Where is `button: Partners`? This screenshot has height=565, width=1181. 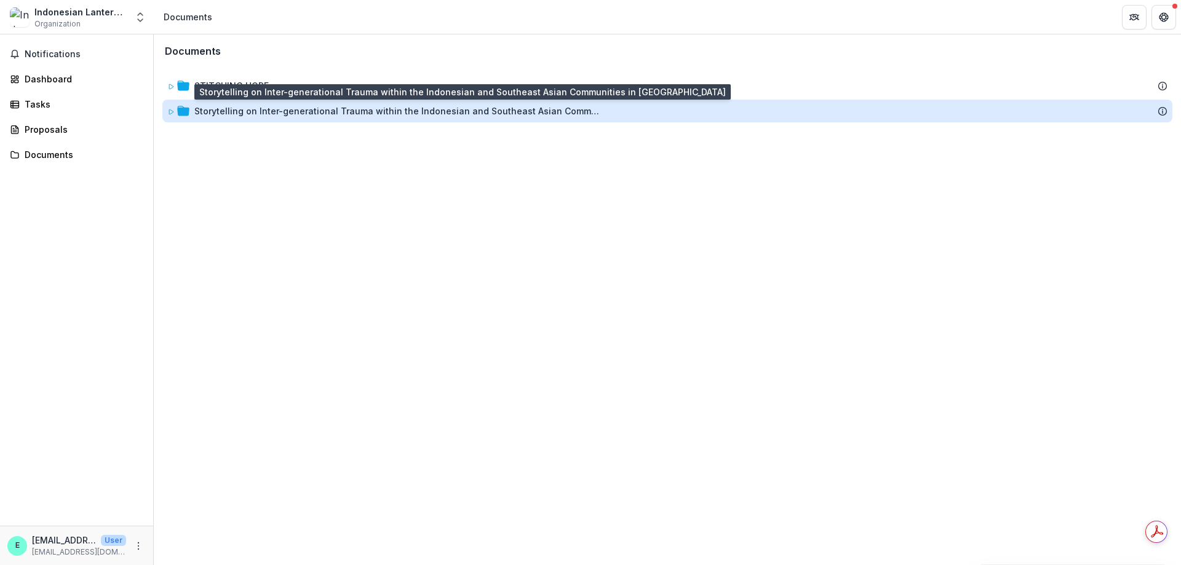 button: Partners is located at coordinates (1134, 17).